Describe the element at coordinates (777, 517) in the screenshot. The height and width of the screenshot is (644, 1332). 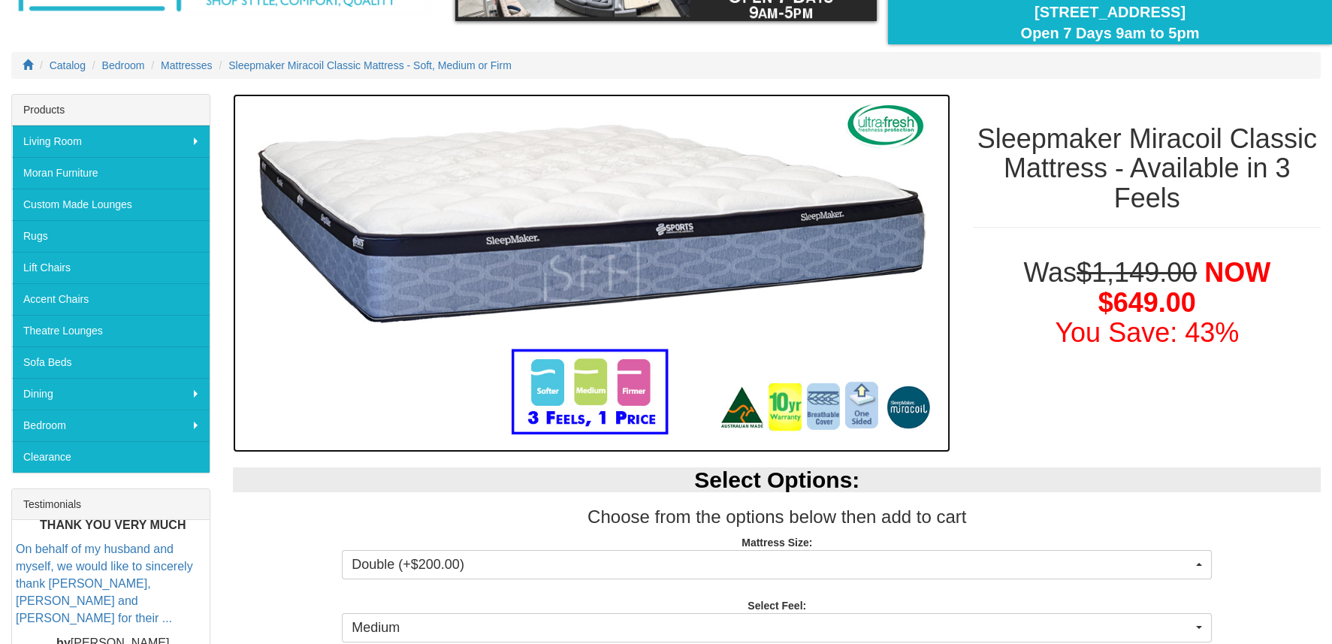
I see `h3: Choose from the options below then add to cart` at that location.